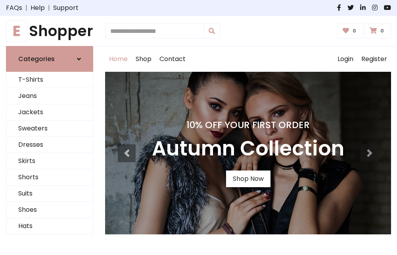  What do you see at coordinates (50, 112) in the screenshot?
I see `a: Jackets` at bounding box center [50, 112].